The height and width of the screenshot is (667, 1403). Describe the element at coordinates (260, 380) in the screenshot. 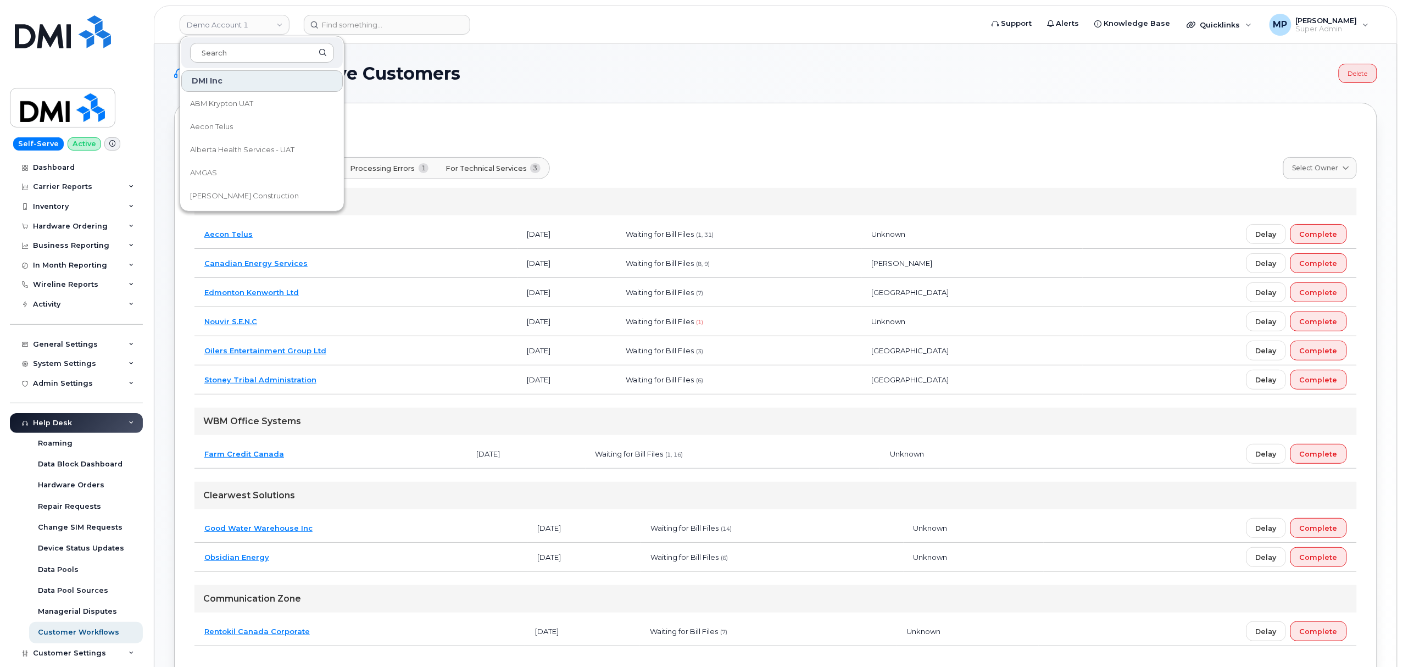

I see `a: Stoney Tribal Administration` at that location.